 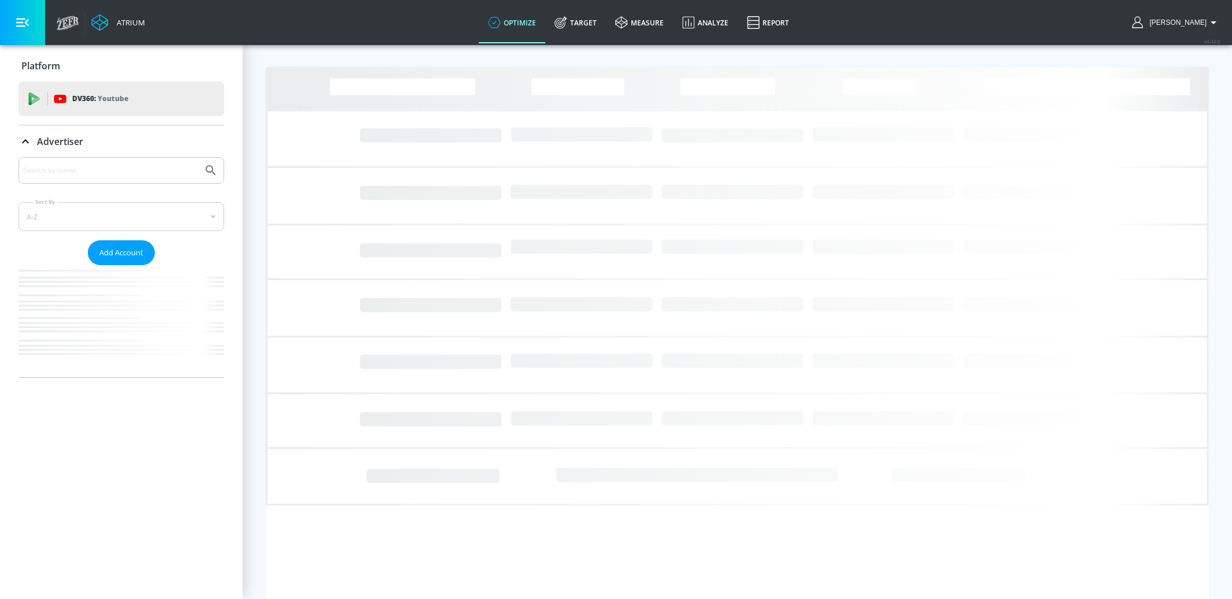 What do you see at coordinates (113, 98) in the screenshot?
I see `p: Youtube` at bounding box center [113, 98].